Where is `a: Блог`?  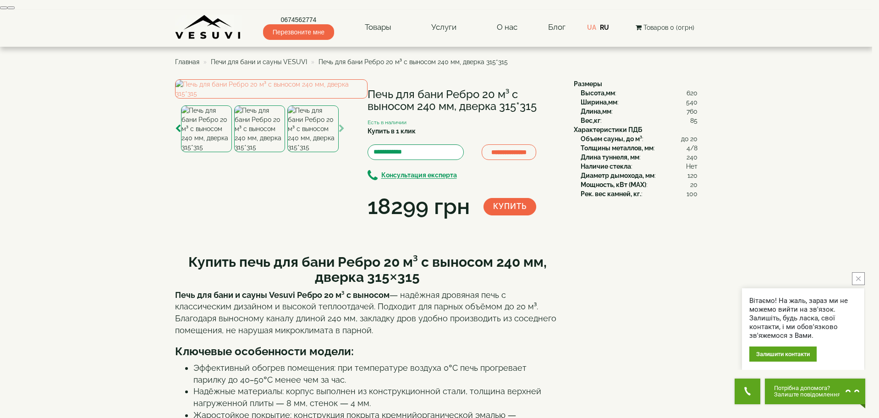 a: Блог is located at coordinates (557, 27).